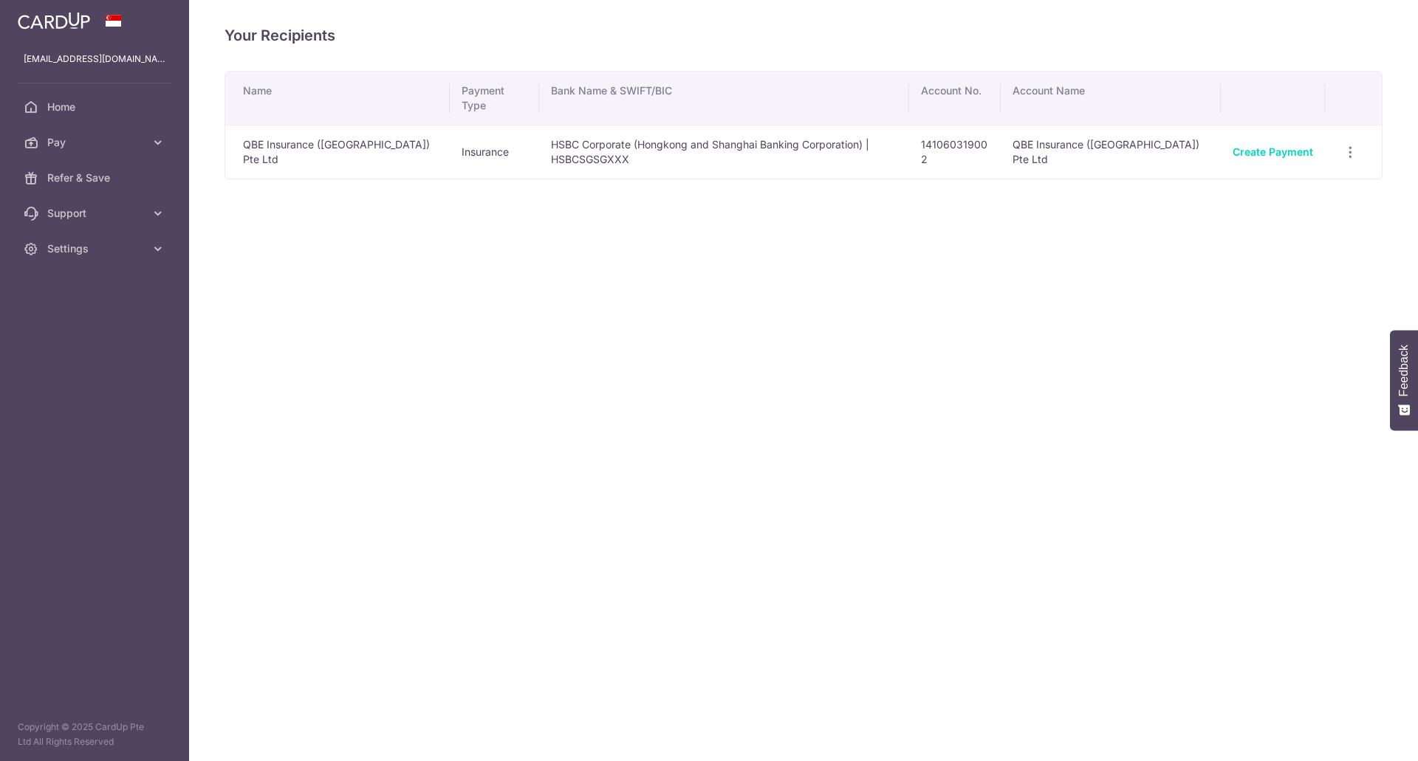  I want to click on span: Settings, so click(96, 249).